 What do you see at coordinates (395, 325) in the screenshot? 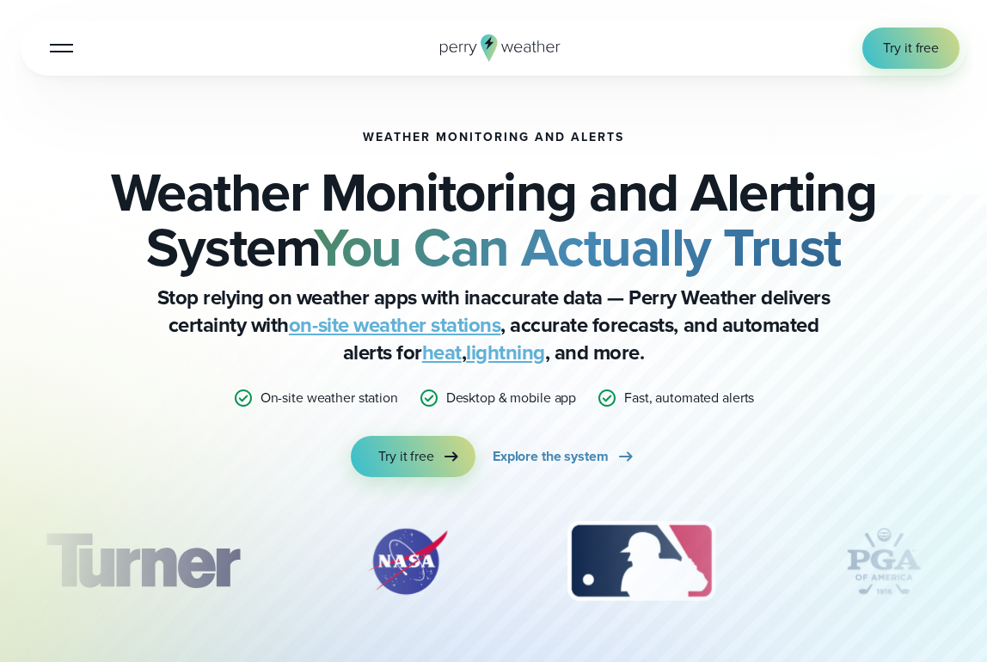
I see `a: on-site weather stations` at bounding box center [395, 325].